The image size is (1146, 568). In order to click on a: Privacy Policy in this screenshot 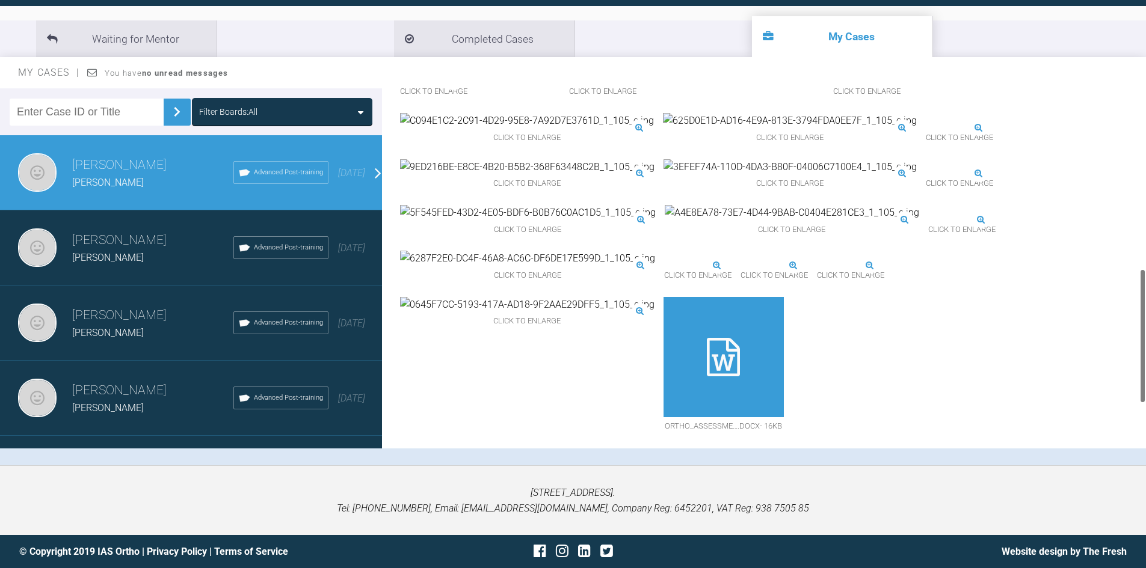, I will do `click(177, 552)`.